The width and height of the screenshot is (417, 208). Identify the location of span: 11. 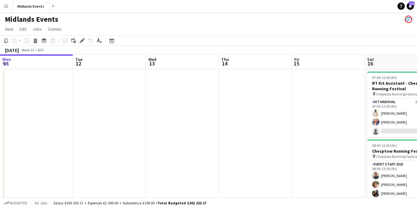
(6, 63).